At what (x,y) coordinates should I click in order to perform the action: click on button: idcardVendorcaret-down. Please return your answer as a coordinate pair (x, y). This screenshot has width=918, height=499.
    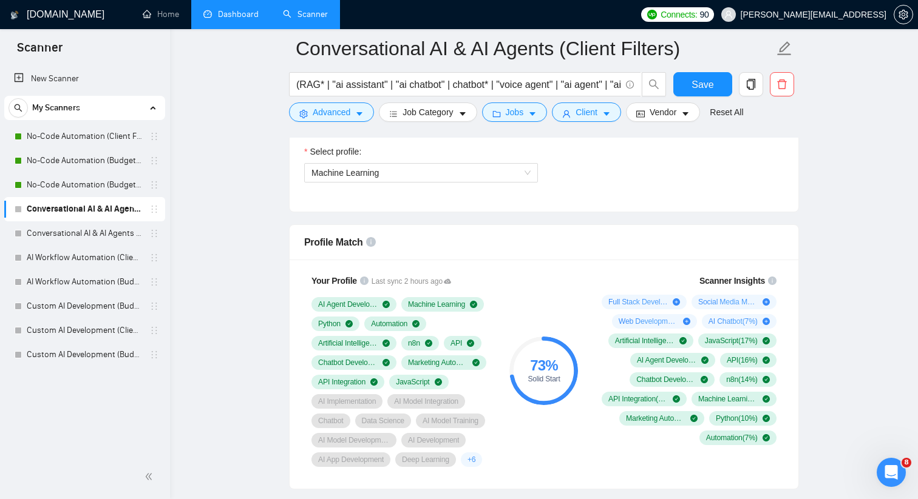
    Looking at the image, I should click on (663, 112).